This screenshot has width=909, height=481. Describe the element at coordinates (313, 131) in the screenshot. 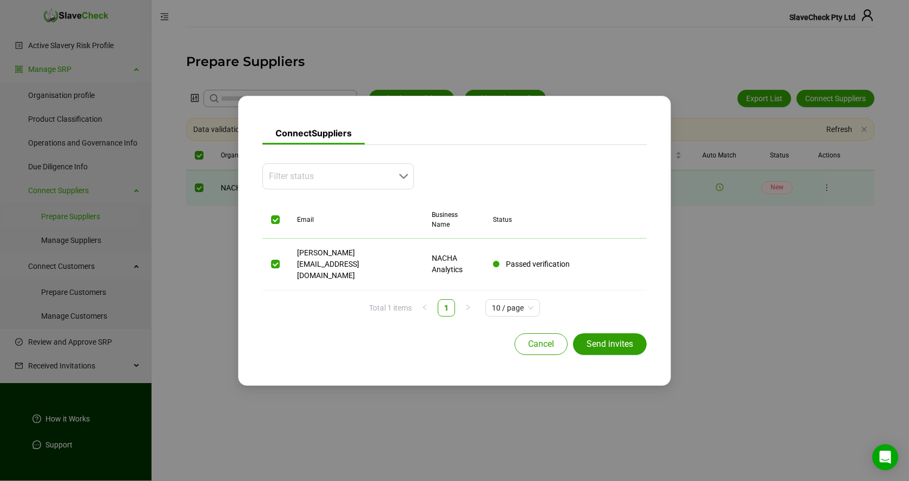

I see `h3: Connect Suppliers` at that location.